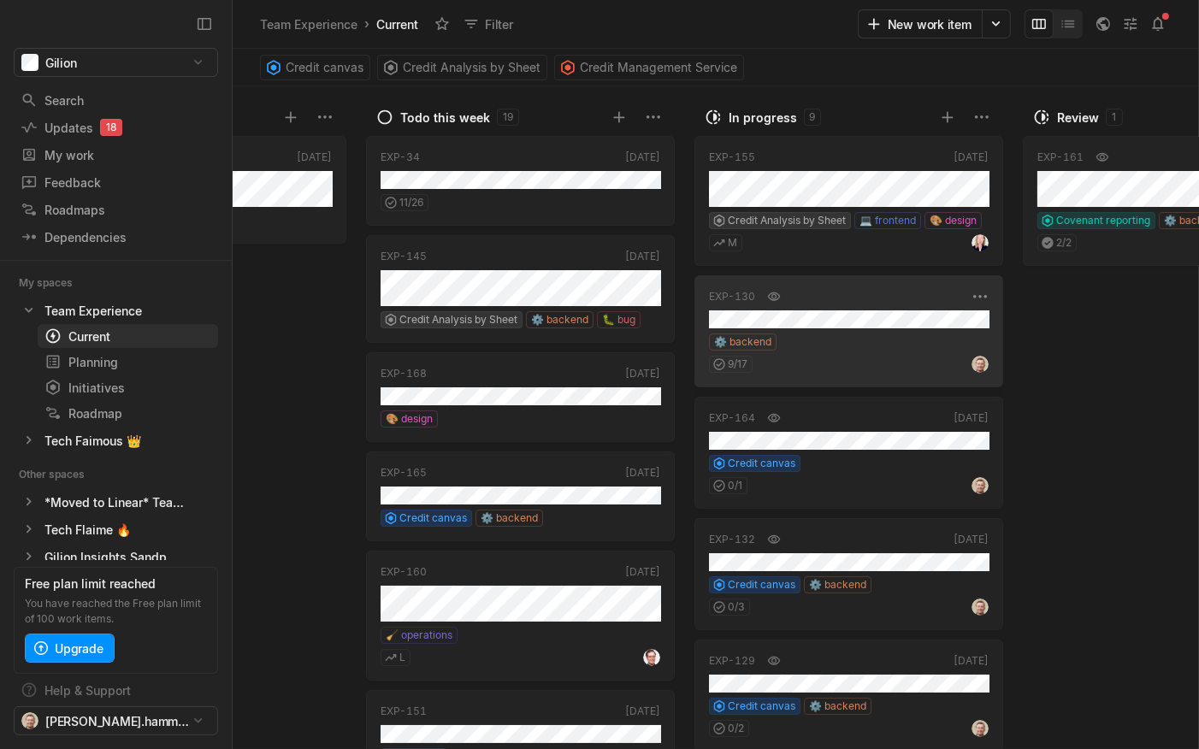 The image size is (1199, 749). I want to click on a: Roadmaps, so click(115, 210).